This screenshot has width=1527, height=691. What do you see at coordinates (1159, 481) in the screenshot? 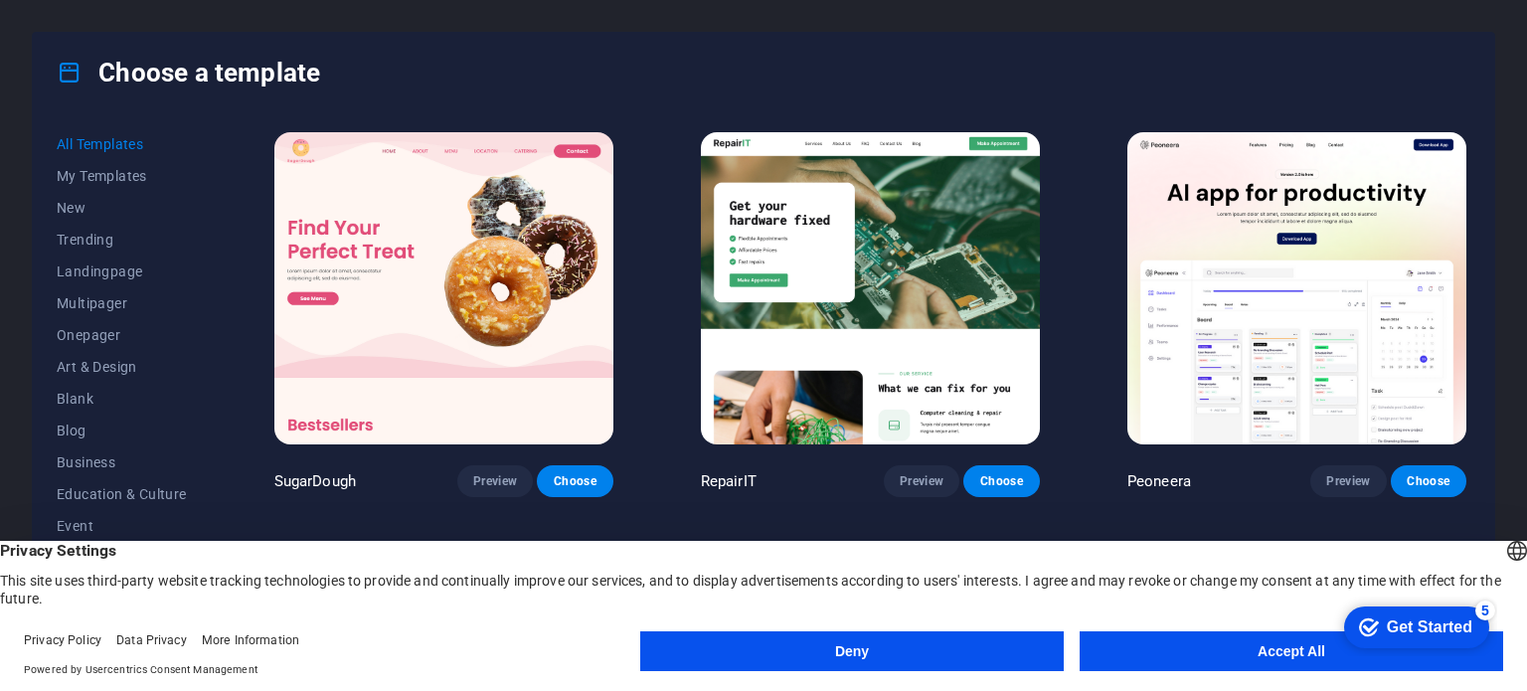
I see `p: Peoneera` at bounding box center [1159, 481].